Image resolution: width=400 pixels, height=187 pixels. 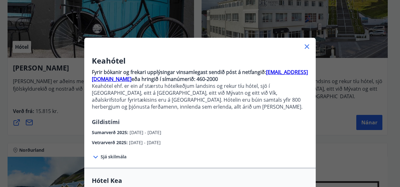 What do you see at coordinates (110, 142) in the screenshot?
I see `span: Vetrarverð 2025 :` at bounding box center [110, 142].